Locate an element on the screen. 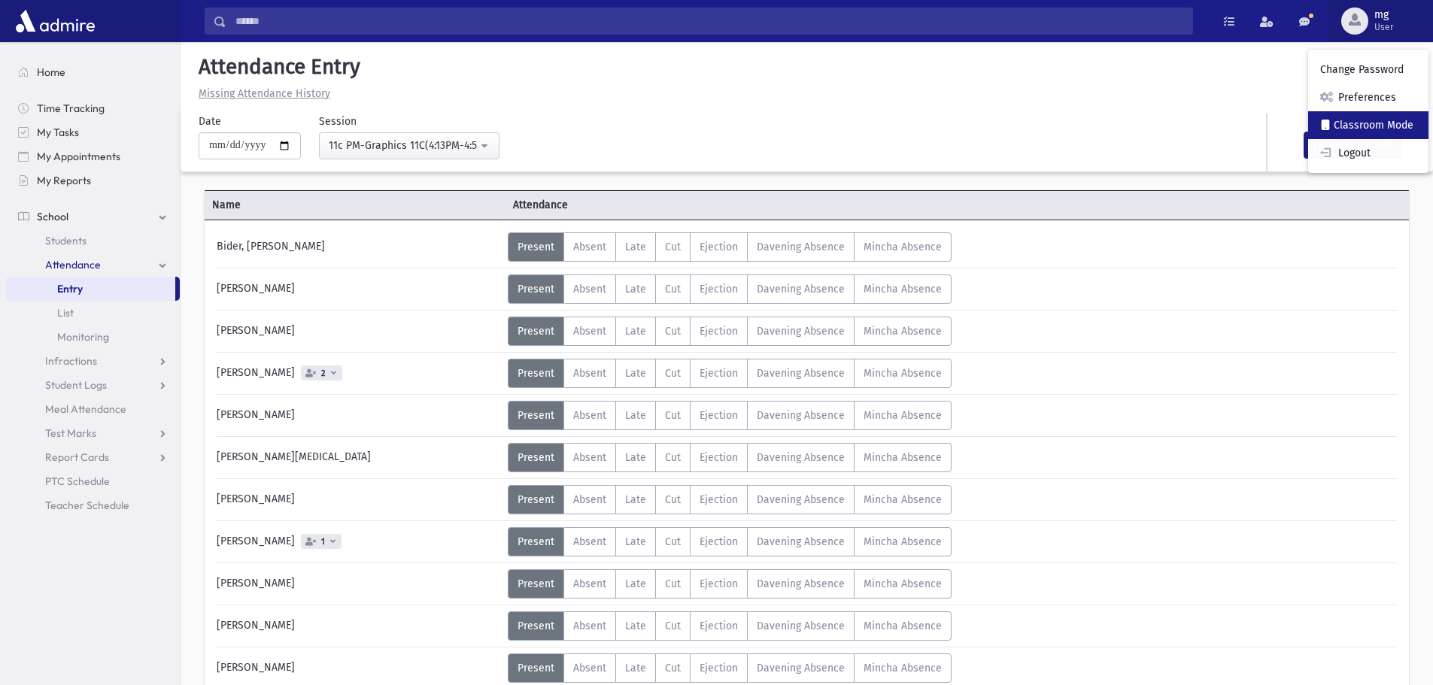 The width and height of the screenshot is (1433, 685). a: Classroom Mode is located at coordinates (1368, 125).